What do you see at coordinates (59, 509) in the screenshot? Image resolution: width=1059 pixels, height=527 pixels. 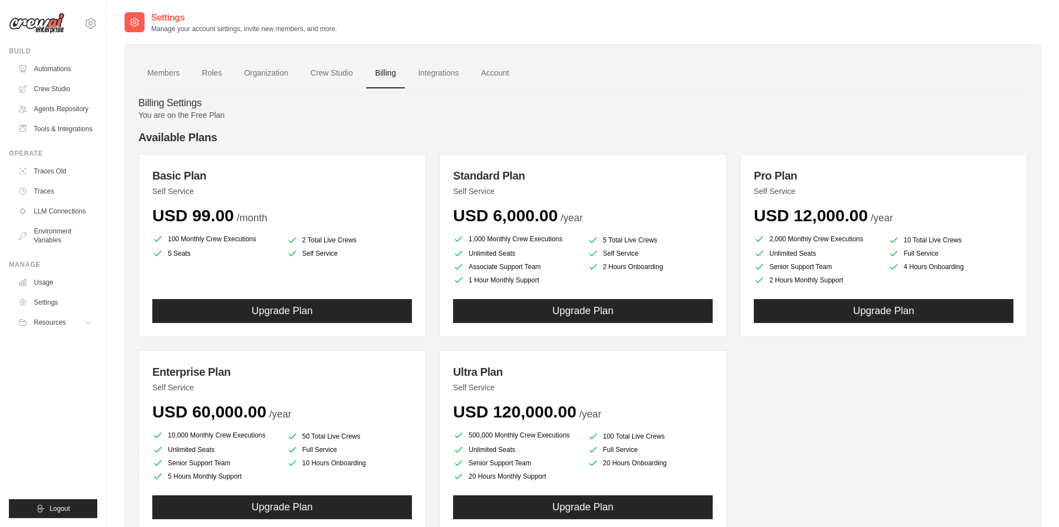 I see `span: Logout` at bounding box center [59, 509].